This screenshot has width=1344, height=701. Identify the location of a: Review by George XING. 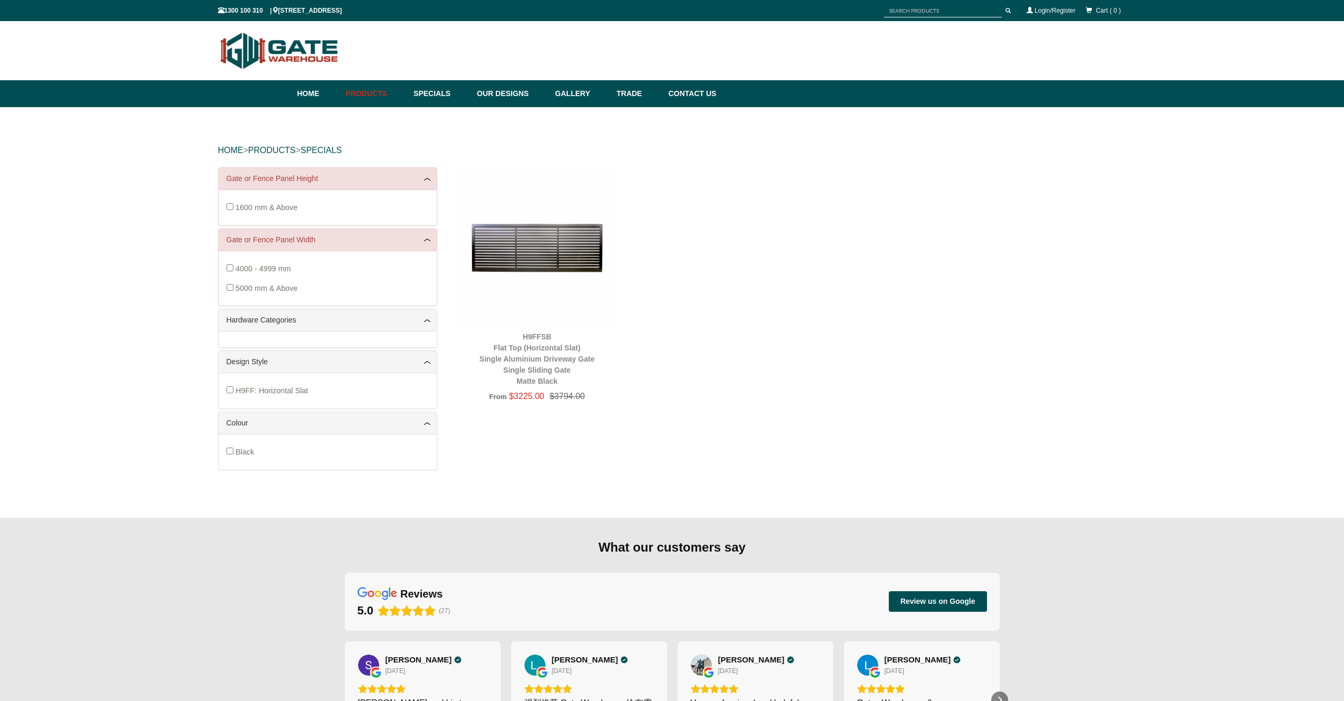
(756, 660).